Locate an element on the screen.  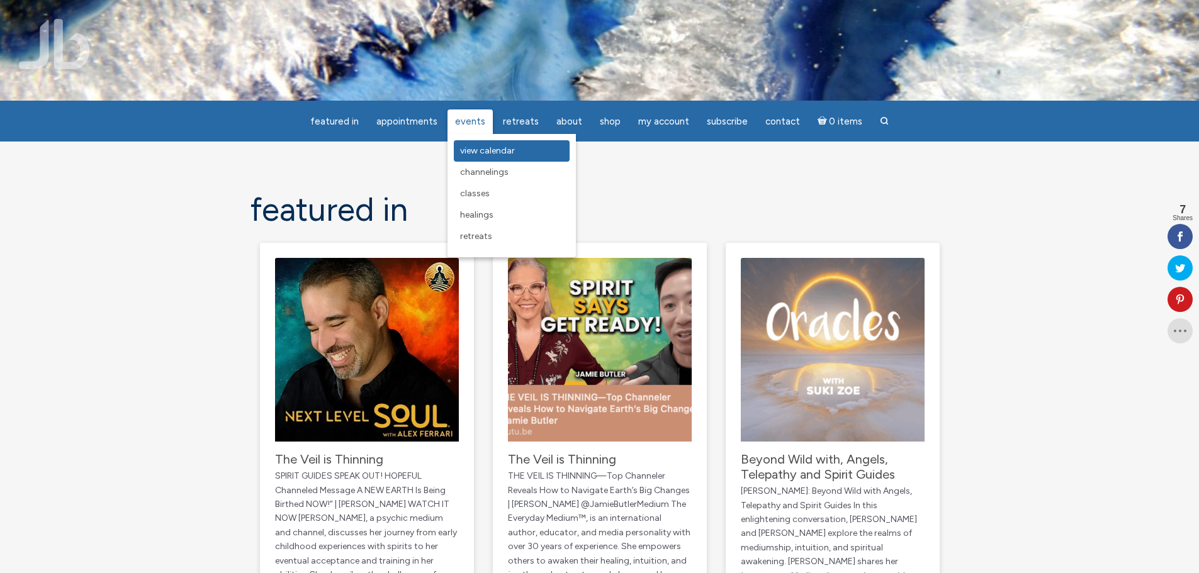
span: Healings is located at coordinates (476, 215).